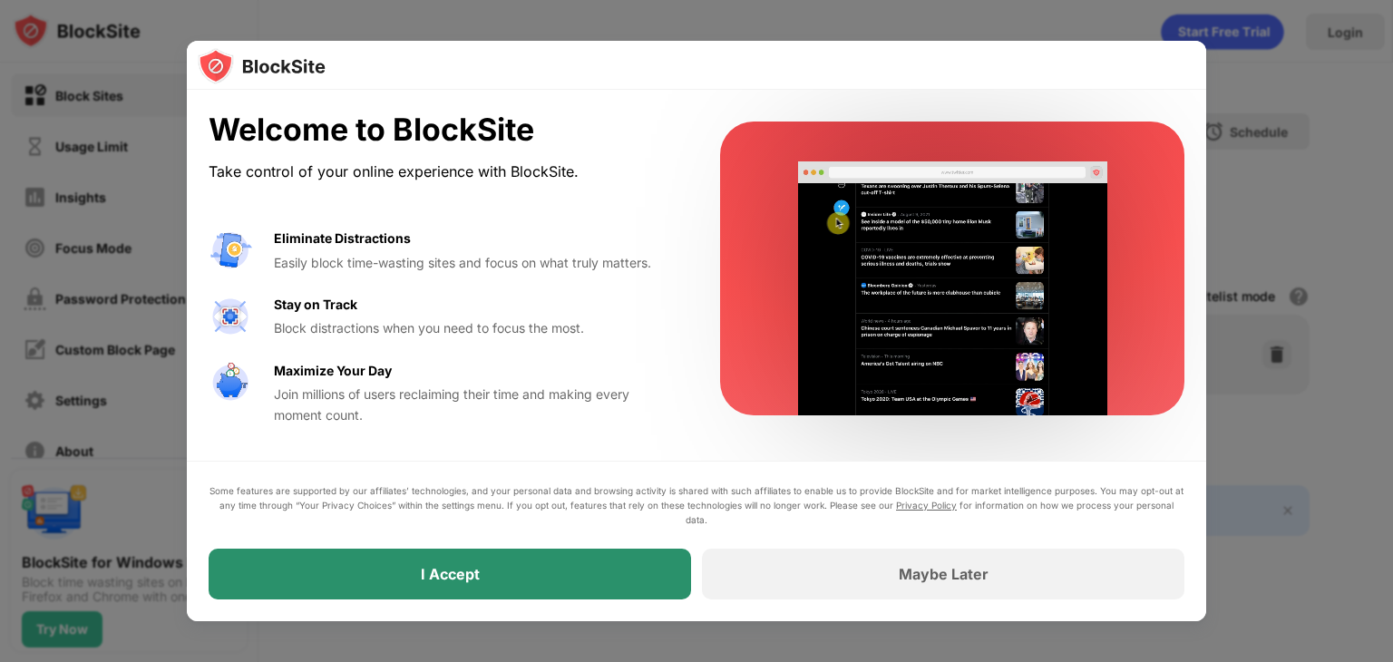 This screenshot has height=662, width=1393. What do you see at coordinates (475, 263) in the screenshot?
I see `div: Easily block time-wasting sites and focus on what truly matters.` at bounding box center [475, 263].